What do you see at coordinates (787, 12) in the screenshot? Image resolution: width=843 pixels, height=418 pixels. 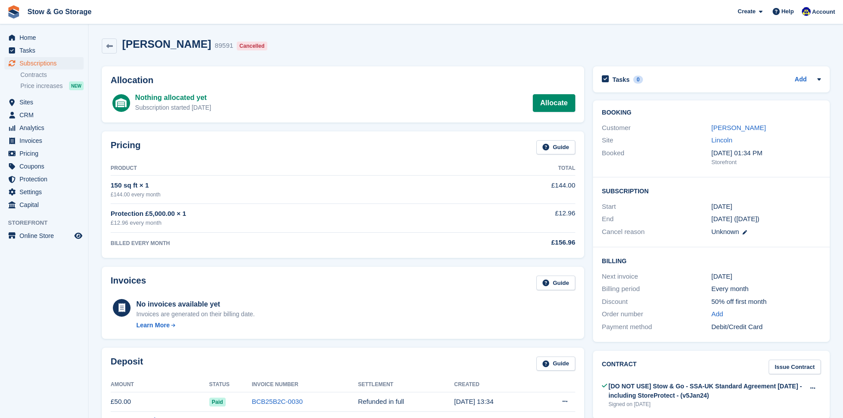 I see `span: Help` at bounding box center [787, 12].